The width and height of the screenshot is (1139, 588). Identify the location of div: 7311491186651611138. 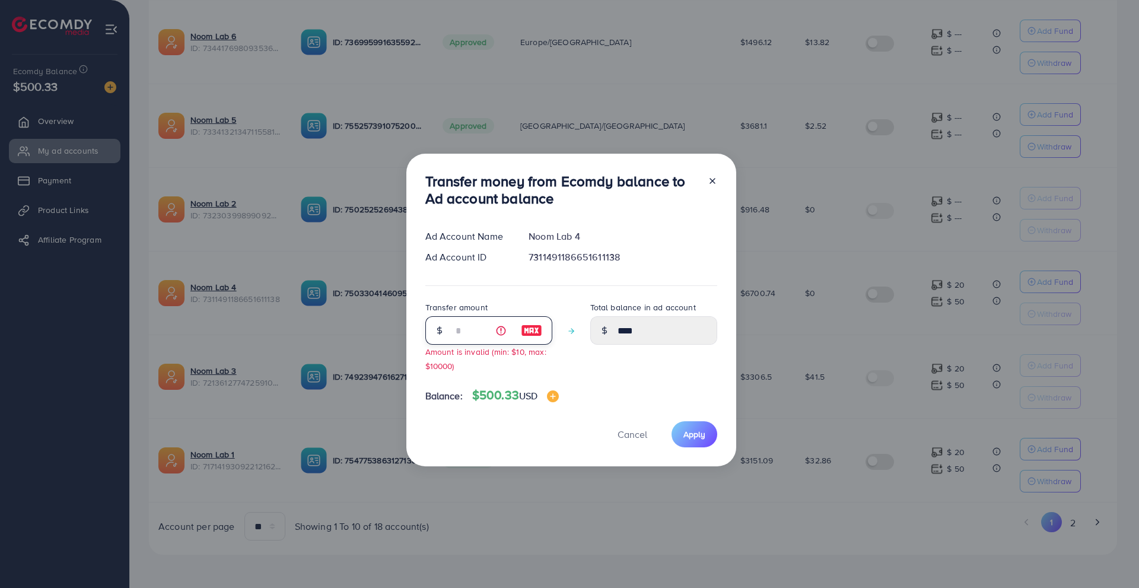
(622, 257).